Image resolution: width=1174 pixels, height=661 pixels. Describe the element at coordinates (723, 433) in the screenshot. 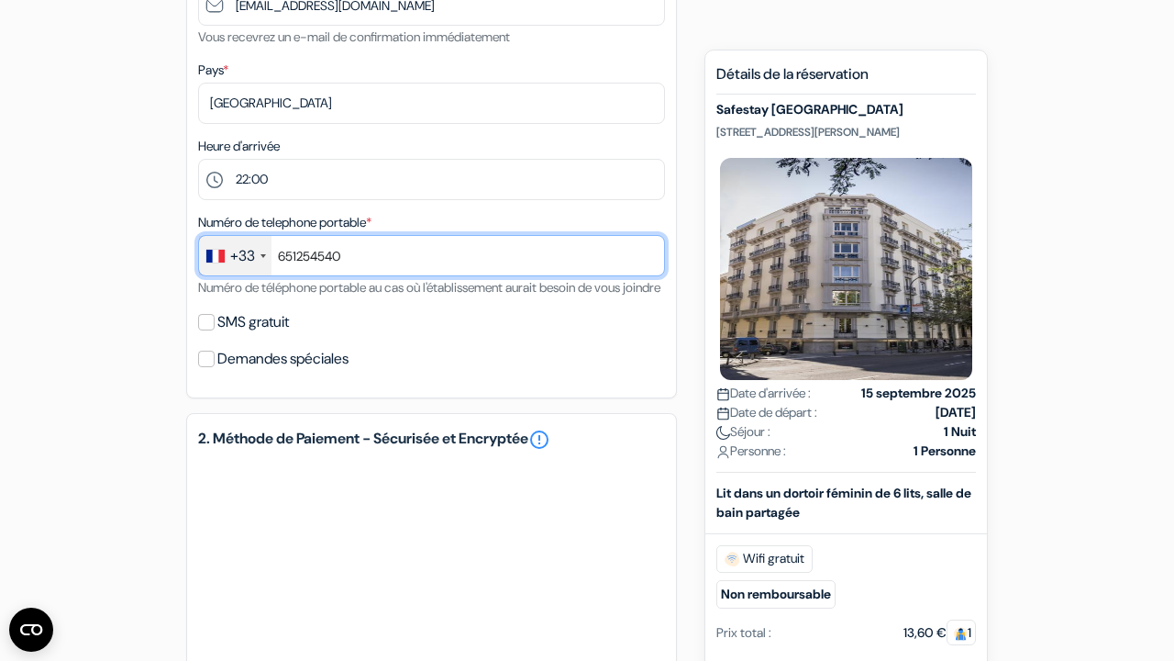

I see `img: moon.svg` at that location.